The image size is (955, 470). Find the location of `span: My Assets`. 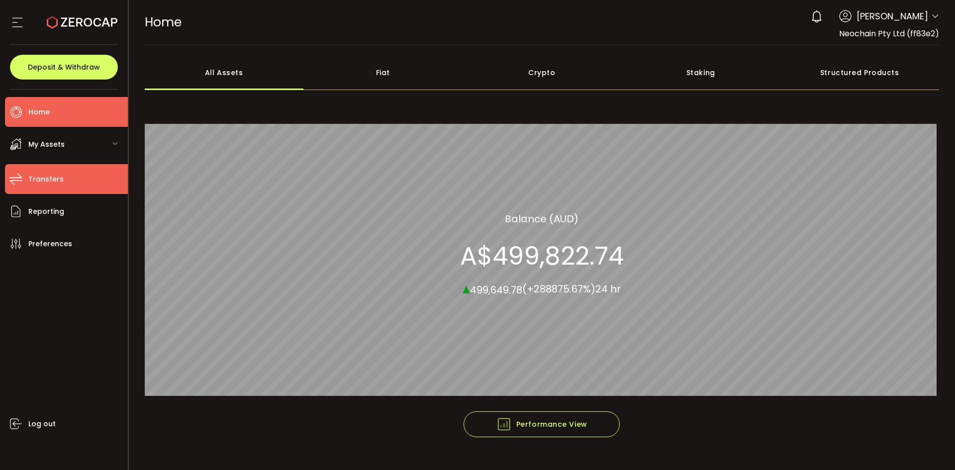

span: My Assets is located at coordinates (46, 144).